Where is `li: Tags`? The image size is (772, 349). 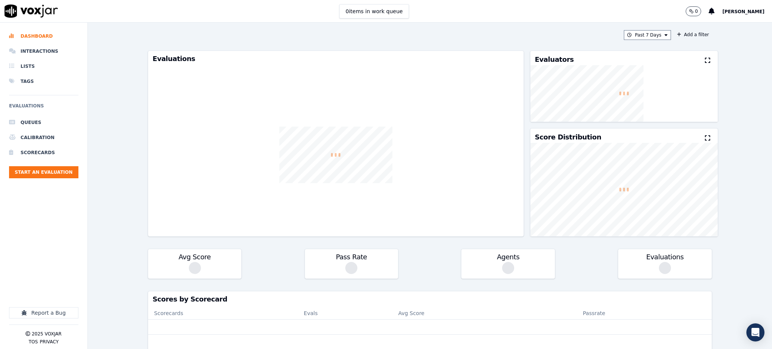 li: Tags is located at coordinates (44, 81).